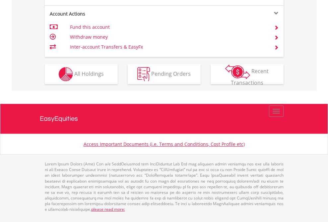 Image resolution: width=328 pixels, height=222 pixels. What do you see at coordinates (164, 74) in the screenshot?
I see `button: Pending Orders` at bounding box center [164, 74].